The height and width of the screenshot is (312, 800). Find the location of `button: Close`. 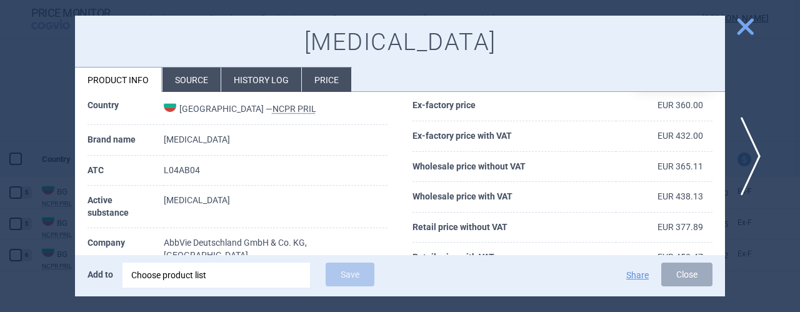

button: Close is located at coordinates (687, 274).